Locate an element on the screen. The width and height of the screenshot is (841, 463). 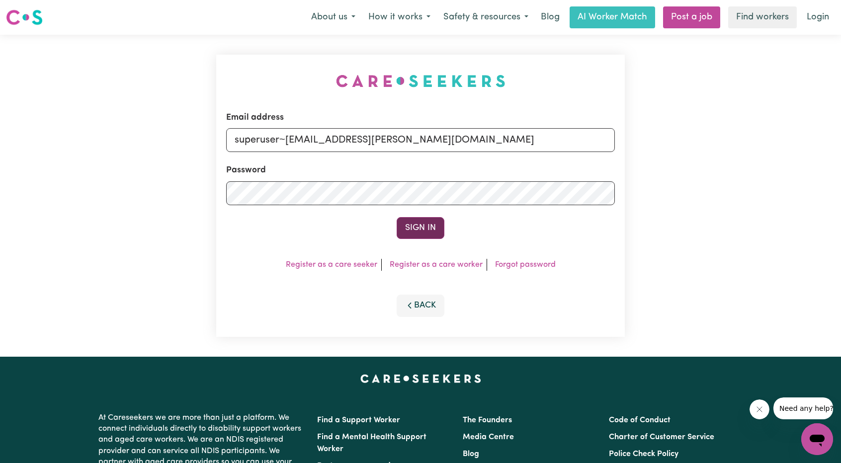
button: Sign In is located at coordinates (420, 228).